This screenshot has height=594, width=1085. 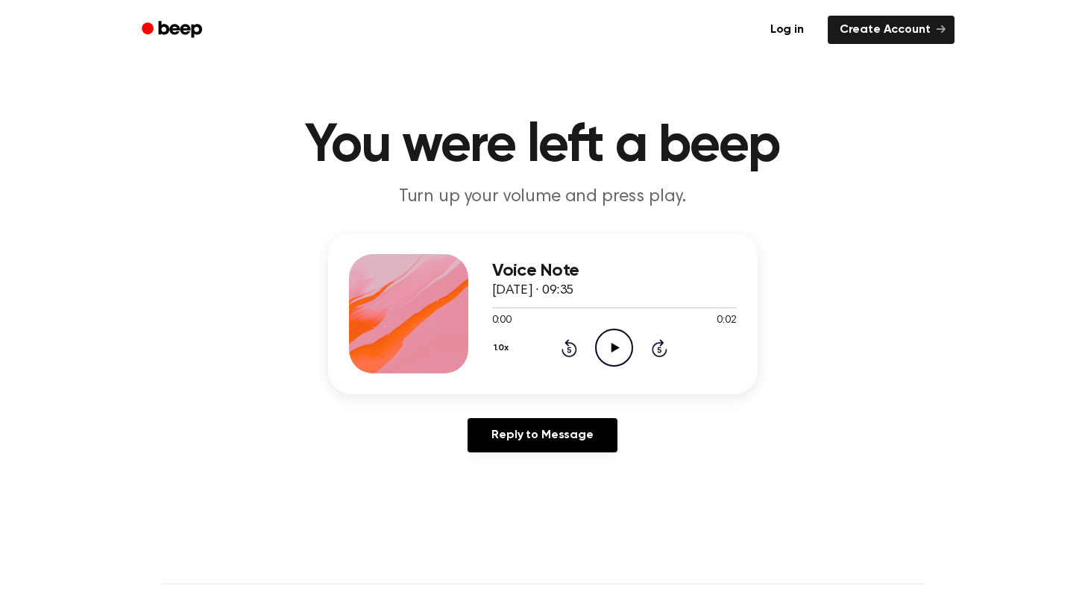 What do you see at coordinates (543, 197) in the screenshot?
I see `p: Turn up your volume and press play.` at bounding box center [543, 197].